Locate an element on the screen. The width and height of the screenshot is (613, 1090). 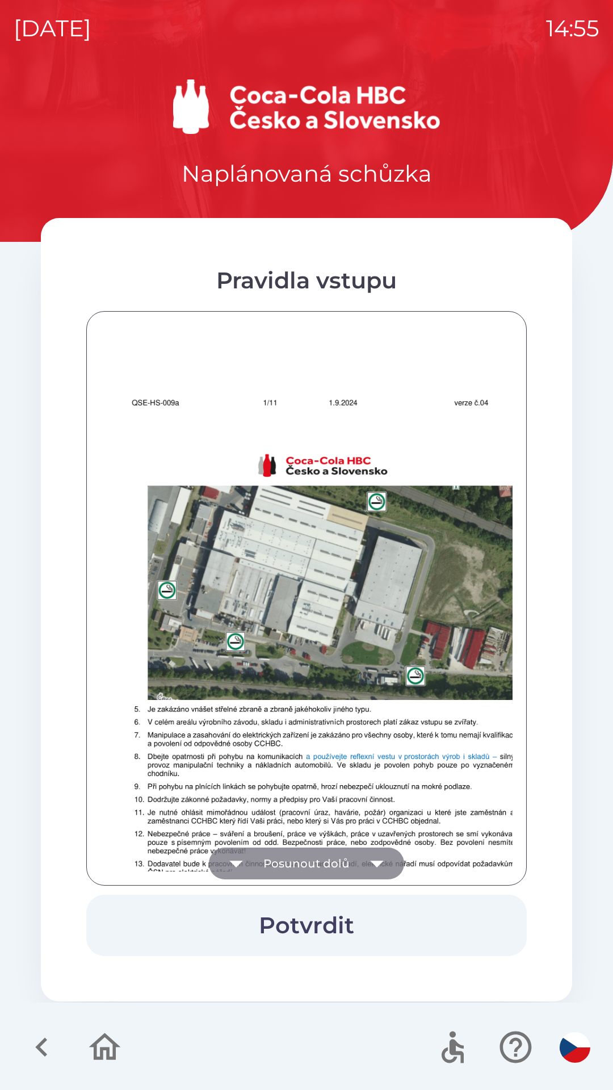
button: Posunout dolů is located at coordinates (307, 863).